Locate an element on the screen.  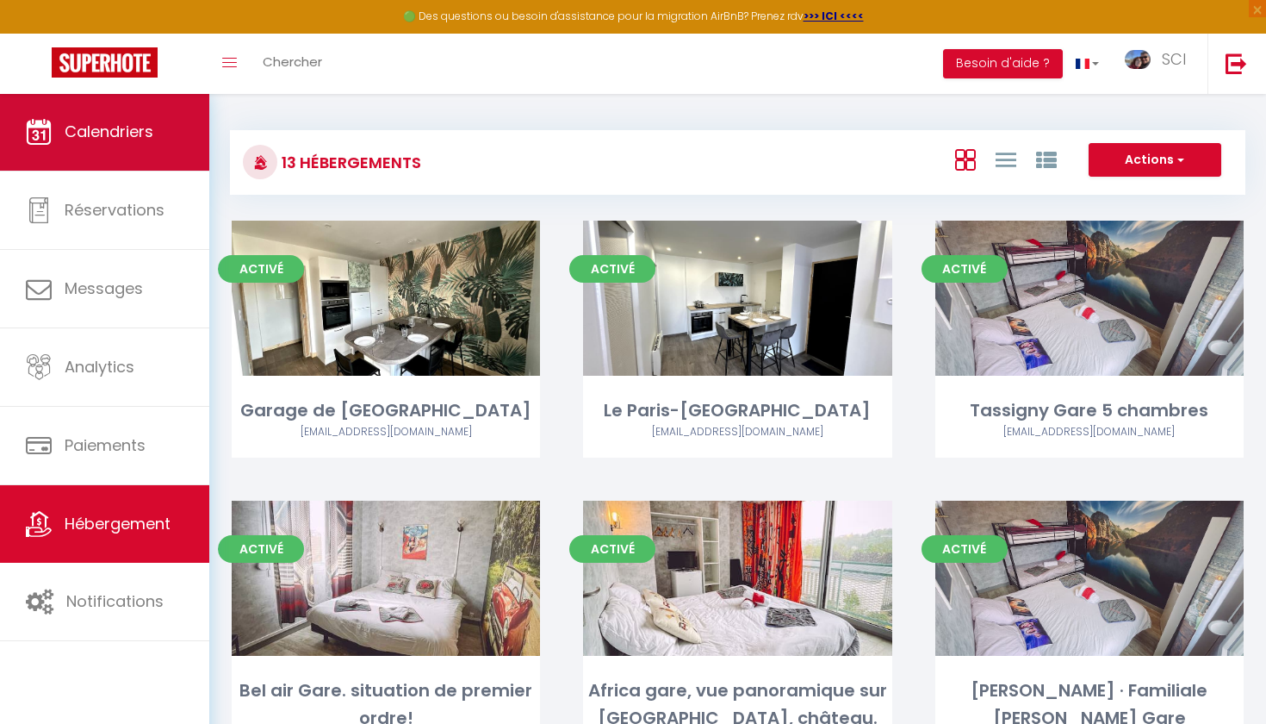
a: Vue par Groupe is located at coordinates (1047, 158).